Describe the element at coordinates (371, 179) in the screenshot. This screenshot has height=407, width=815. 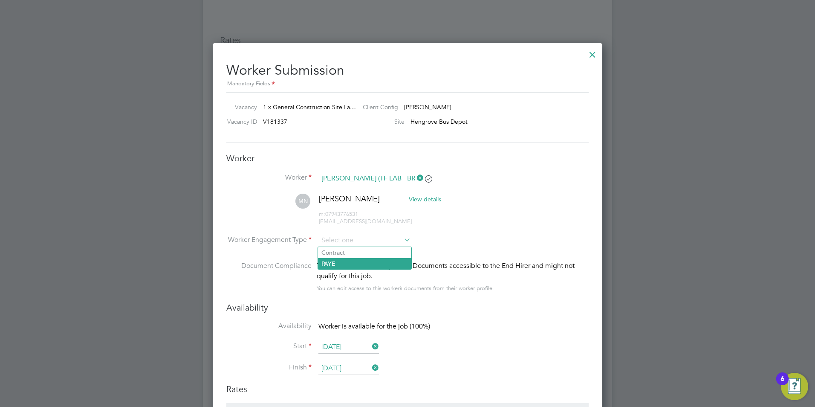
I see `input: Search for...` at that location.